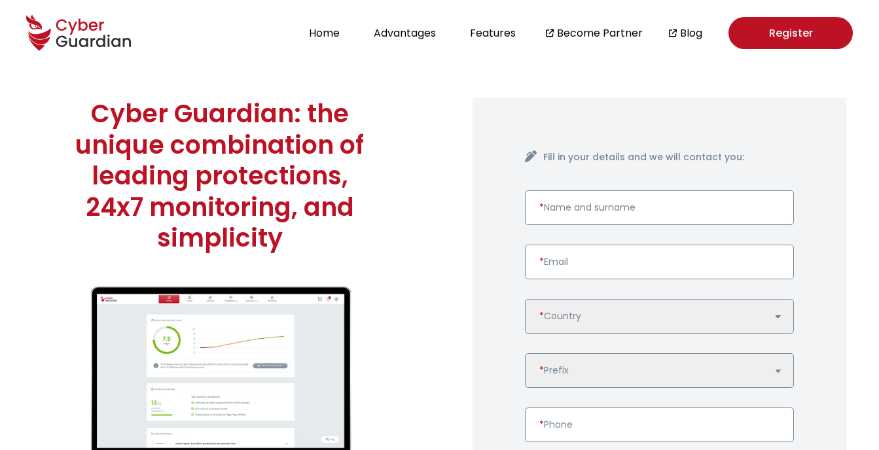 This screenshot has width=879, height=450. Describe the element at coordinates (324, 33) in the screenshot. I see `button: Home` at that location.